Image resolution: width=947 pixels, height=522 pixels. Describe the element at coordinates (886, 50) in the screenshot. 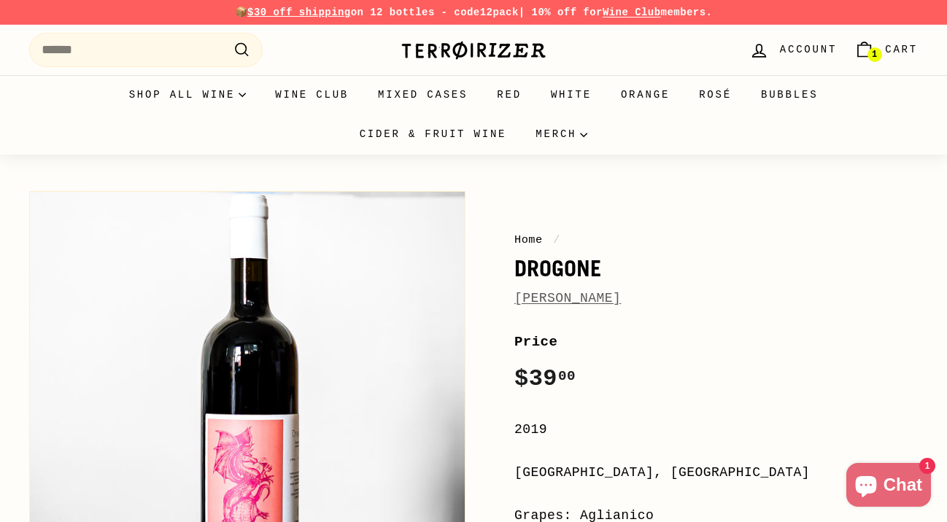

I see `a: Cart` at that location.